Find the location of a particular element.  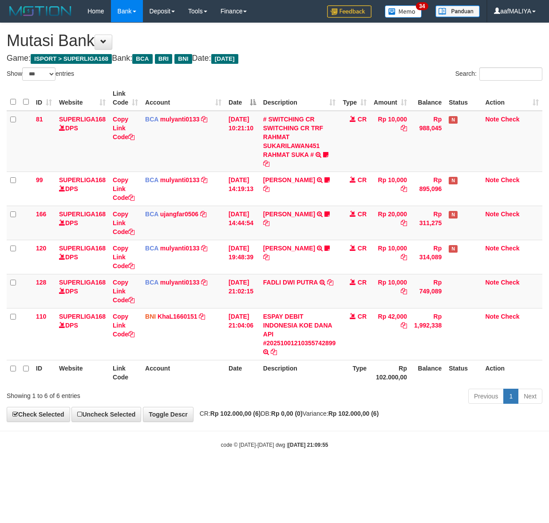

a: ujangfar0506 is located at coordinates (179, 214).